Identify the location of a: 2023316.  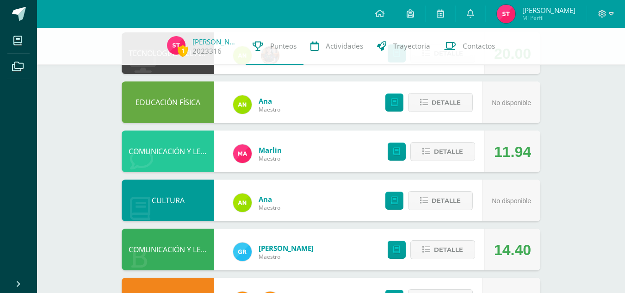
(207, 51).